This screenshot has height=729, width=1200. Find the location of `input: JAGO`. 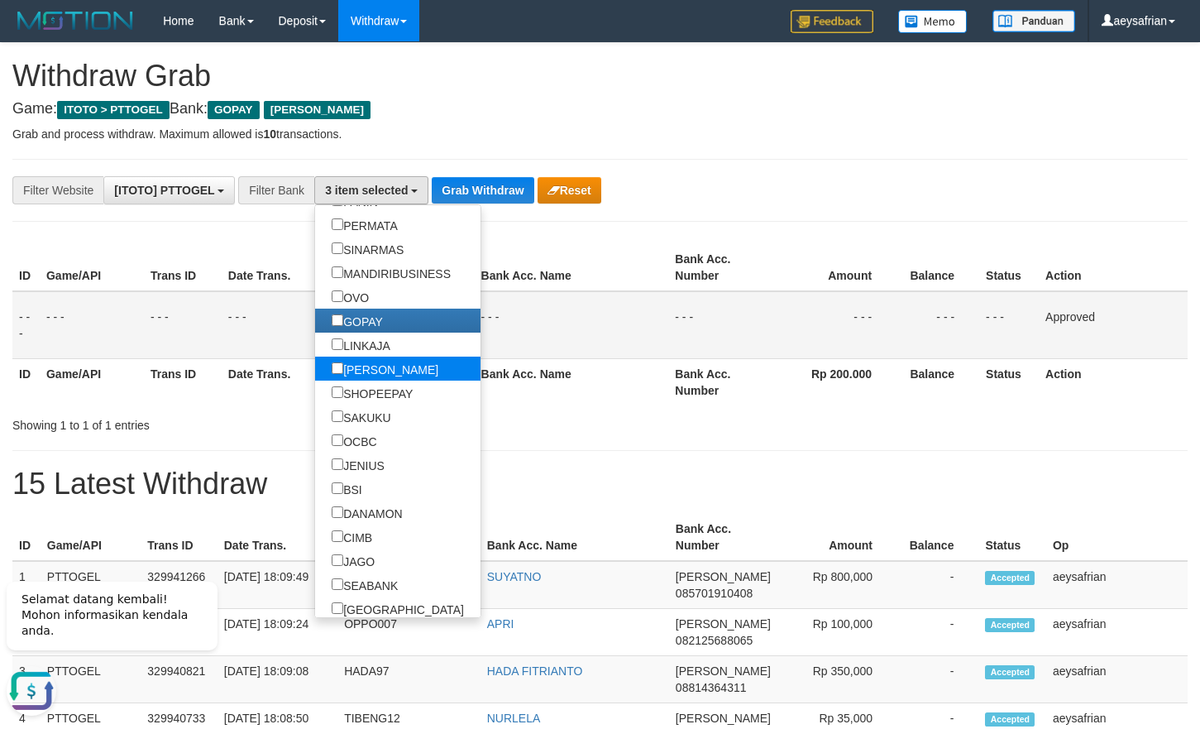

input: JAGO is located at coordinates (337, 560).